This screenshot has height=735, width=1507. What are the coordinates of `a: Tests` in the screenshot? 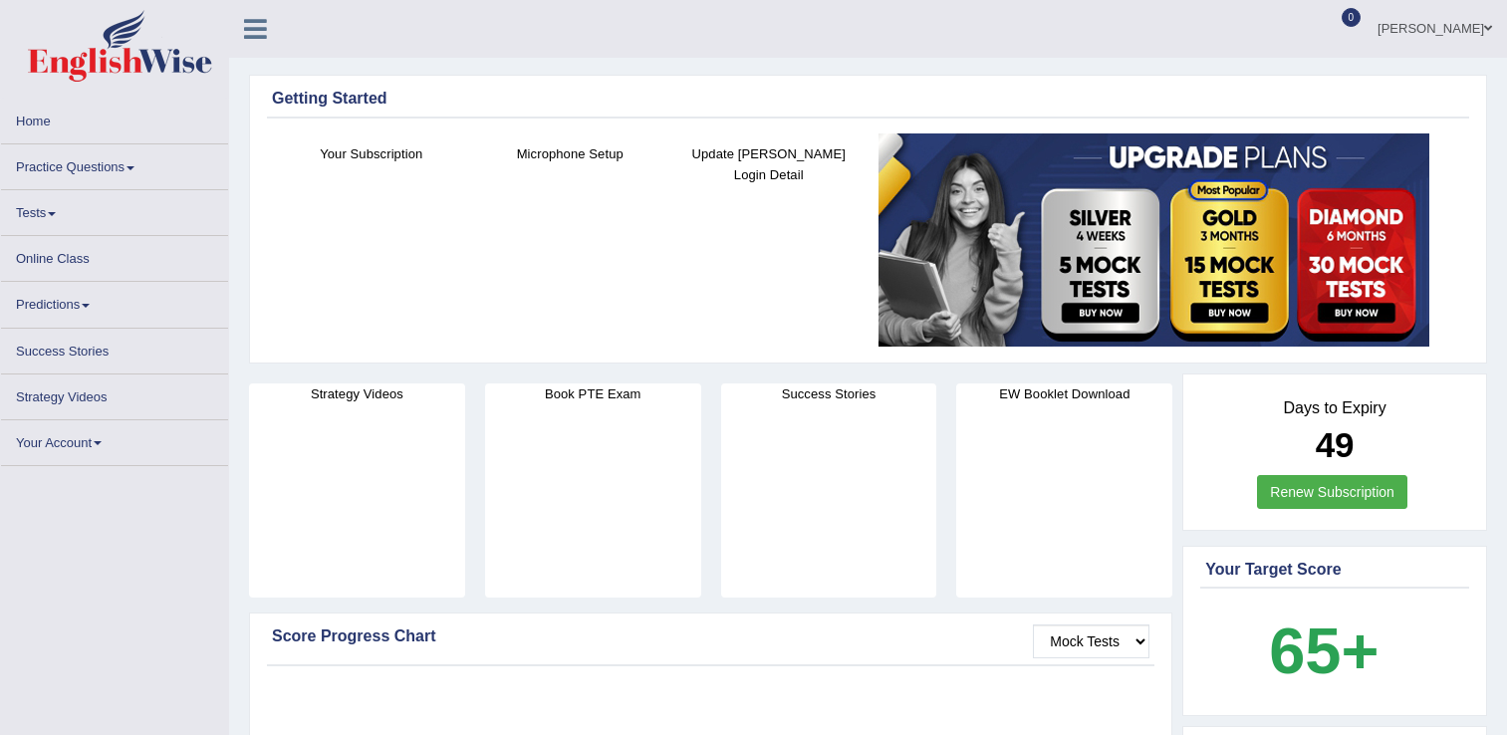 It's located at (115, 209).